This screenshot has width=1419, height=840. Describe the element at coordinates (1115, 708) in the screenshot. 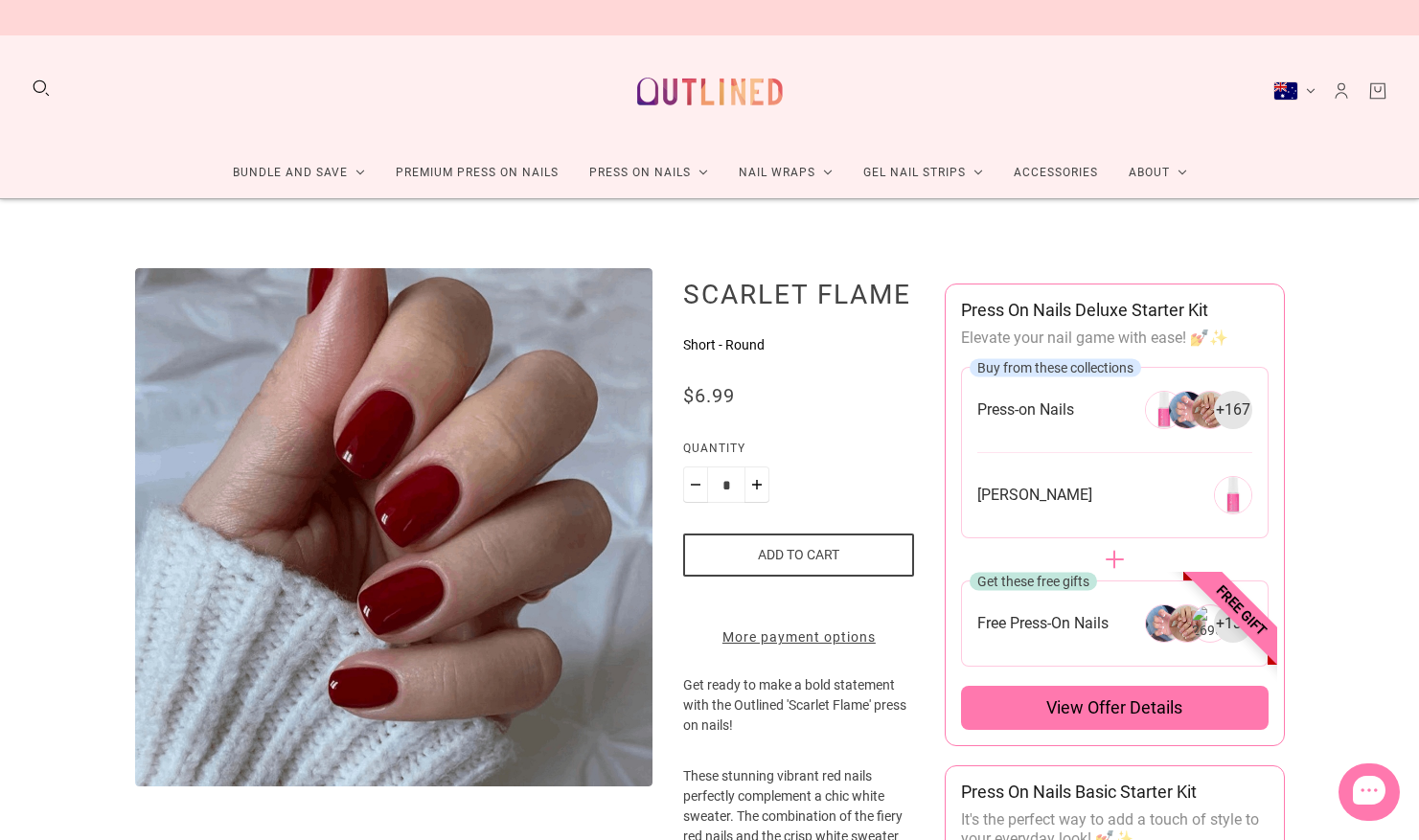

I see `span: View offer details` at that location.